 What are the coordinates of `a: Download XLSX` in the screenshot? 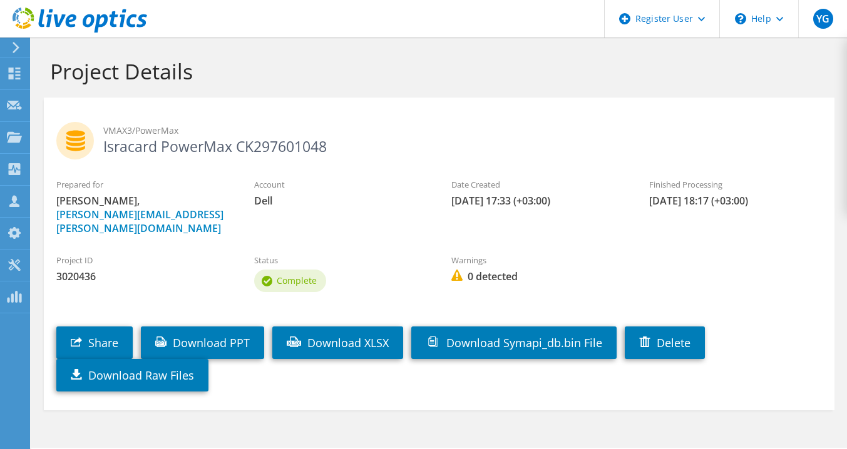 It's located at (337, 343).